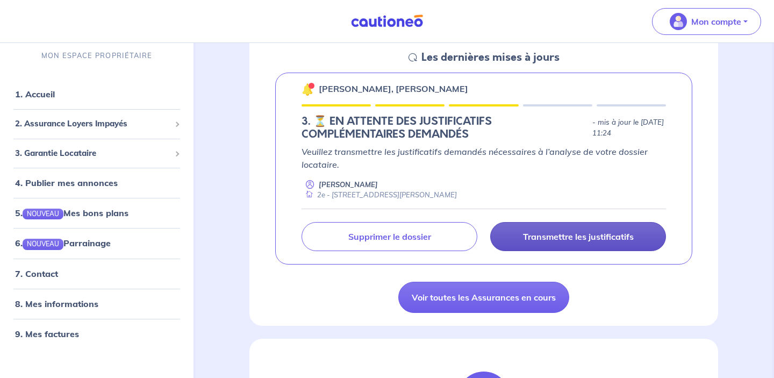 This screenshot has height=378, width=774. I want to click on div: 8. Mes informations, so click(97, 304).